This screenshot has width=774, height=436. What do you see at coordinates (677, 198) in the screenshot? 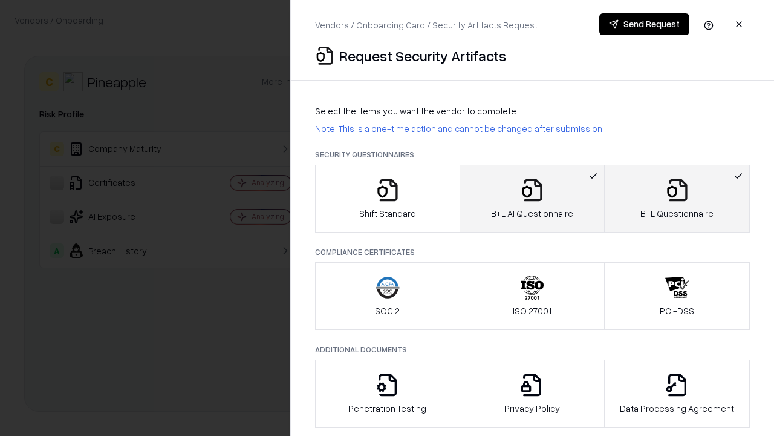
I see `button: B+L Questionnaire` at bounding box center [677, 198].